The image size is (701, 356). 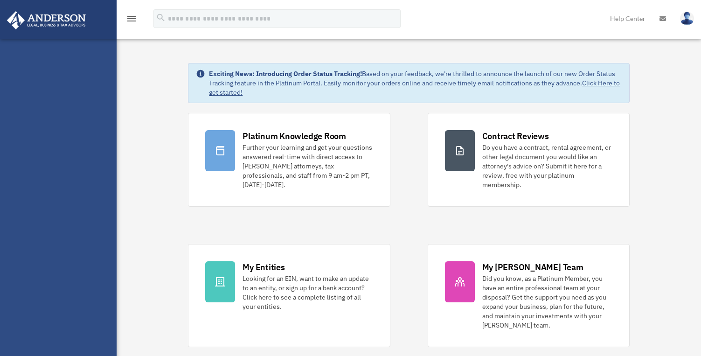 I want to click on i: menu, so click(x=132, y=19).